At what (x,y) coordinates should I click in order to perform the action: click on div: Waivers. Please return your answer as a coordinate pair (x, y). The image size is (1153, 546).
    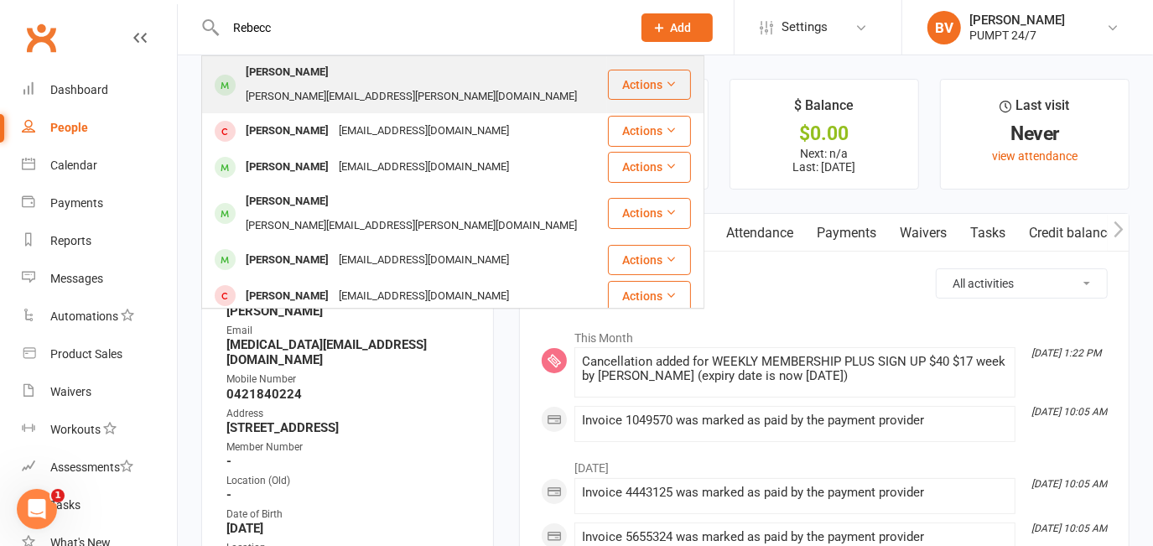
    Looking at the image, I should click on (70, 392).